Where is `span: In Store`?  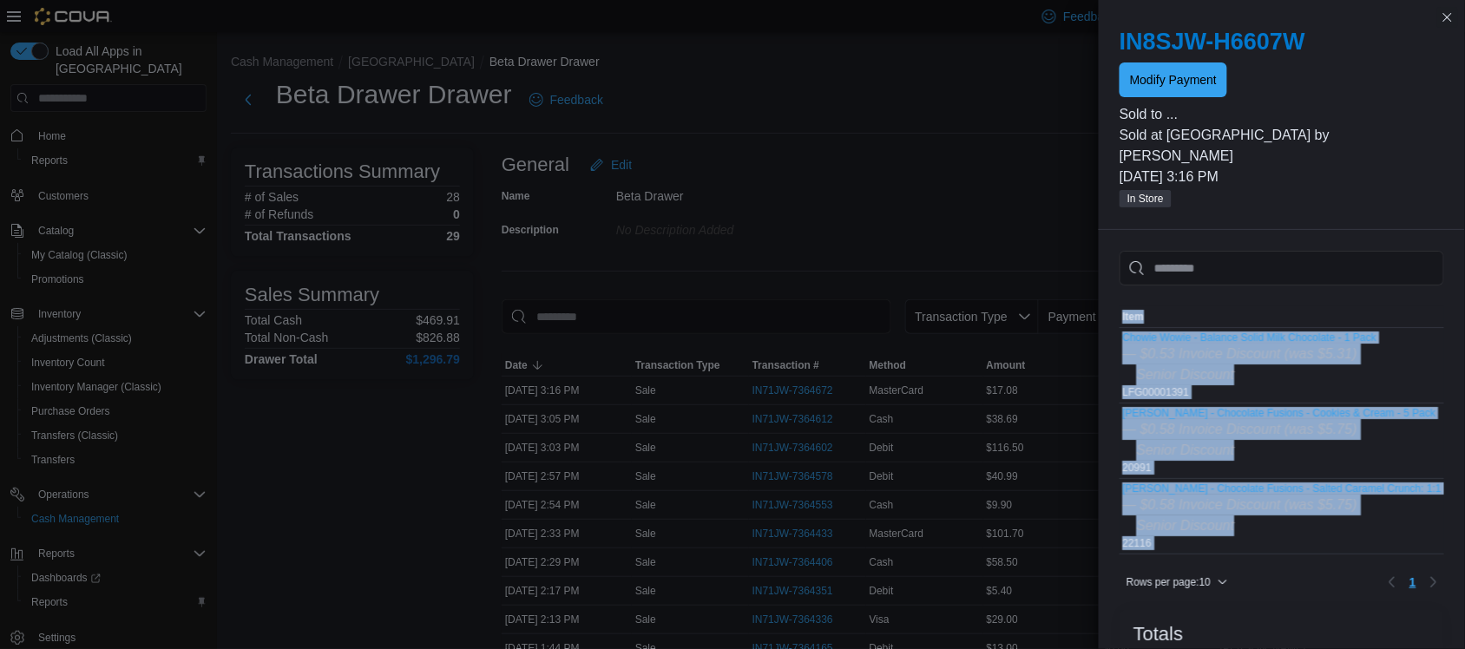 span: In Store is located at coordinates (1145, 199).